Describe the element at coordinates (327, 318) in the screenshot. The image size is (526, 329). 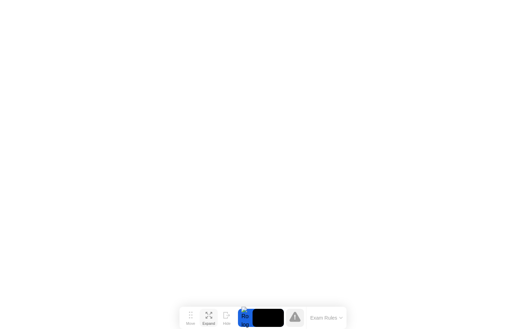
I see `button: Exam Rules` at that location.